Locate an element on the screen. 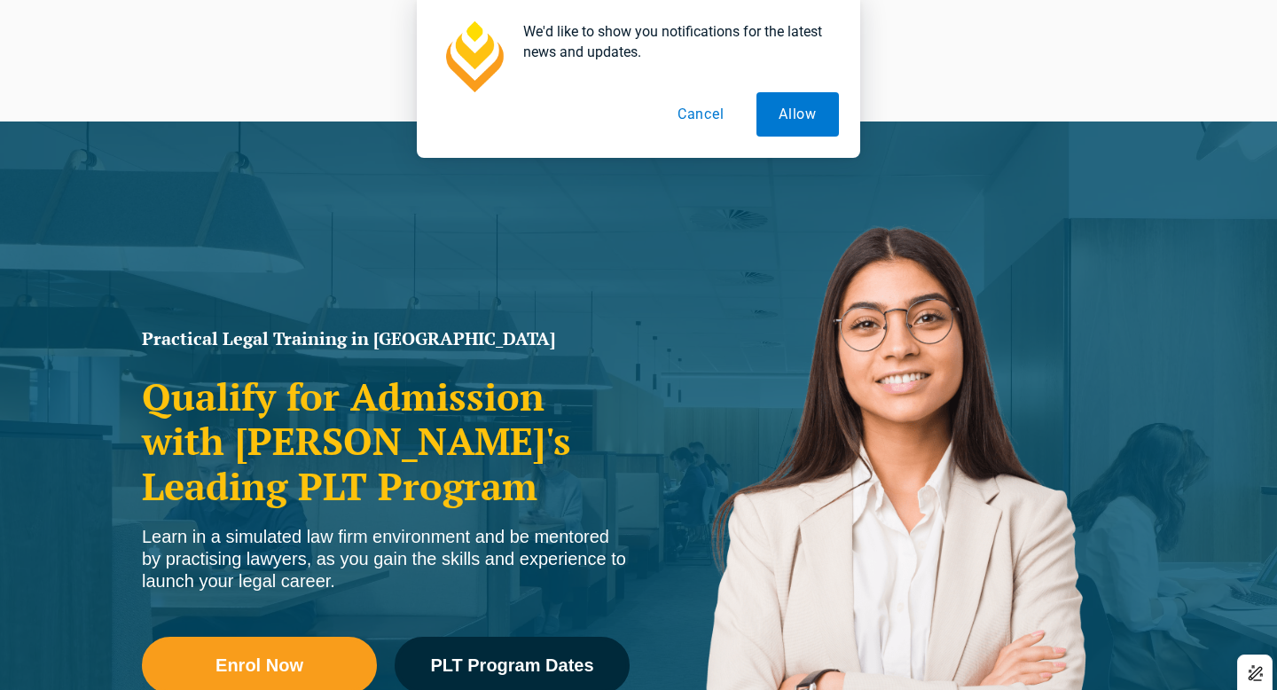 This screenshot has width=1277, height=690. span: PLT Program Dates is located at coordinates (512, 665).